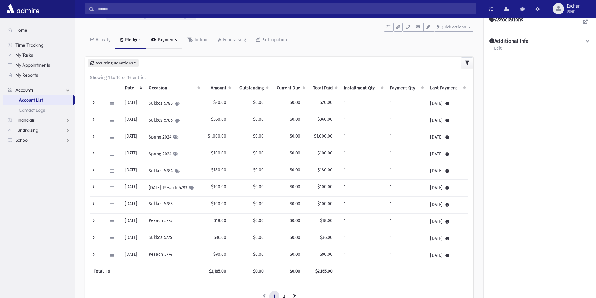 This screenshot has width=596, height=298. I want to click on span: $36.00, so click(326, 238).